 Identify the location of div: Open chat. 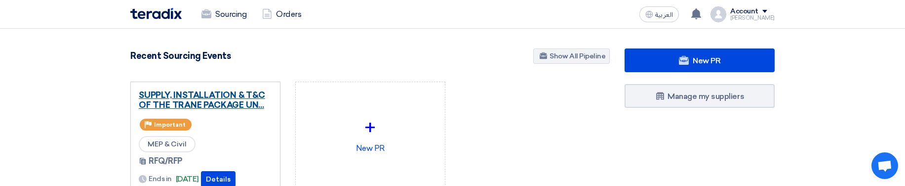
(885, 165).